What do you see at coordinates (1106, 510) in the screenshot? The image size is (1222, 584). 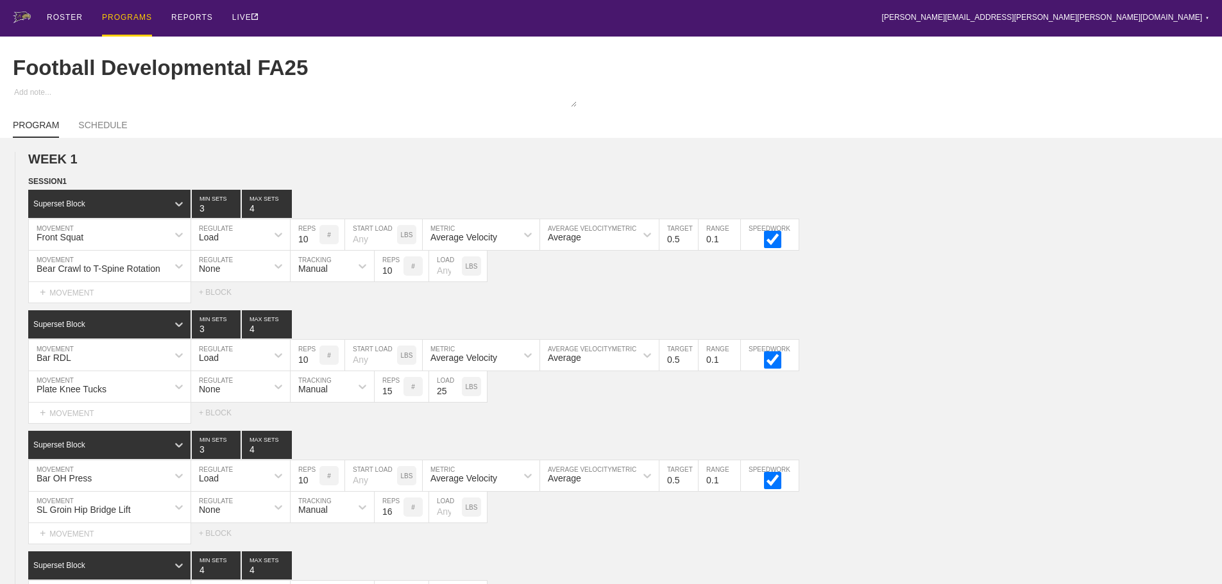 I see `div: Chat Widget` at bounding box center [1106, 510].